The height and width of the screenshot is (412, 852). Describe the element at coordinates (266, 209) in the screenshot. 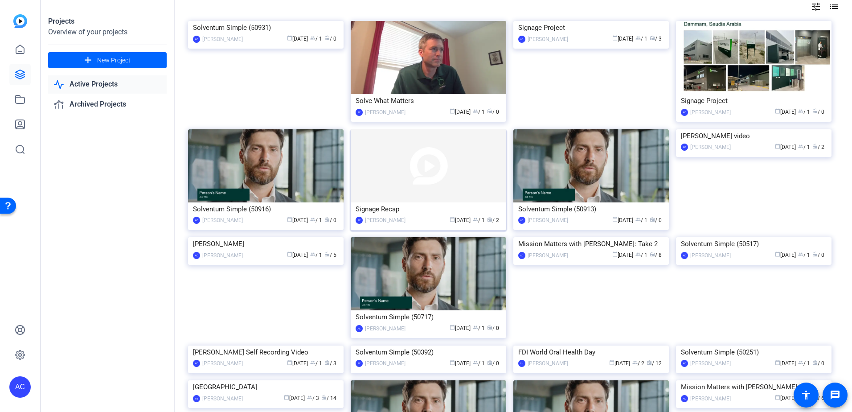

I see `div: Solventum Simple (50916)` at that location.